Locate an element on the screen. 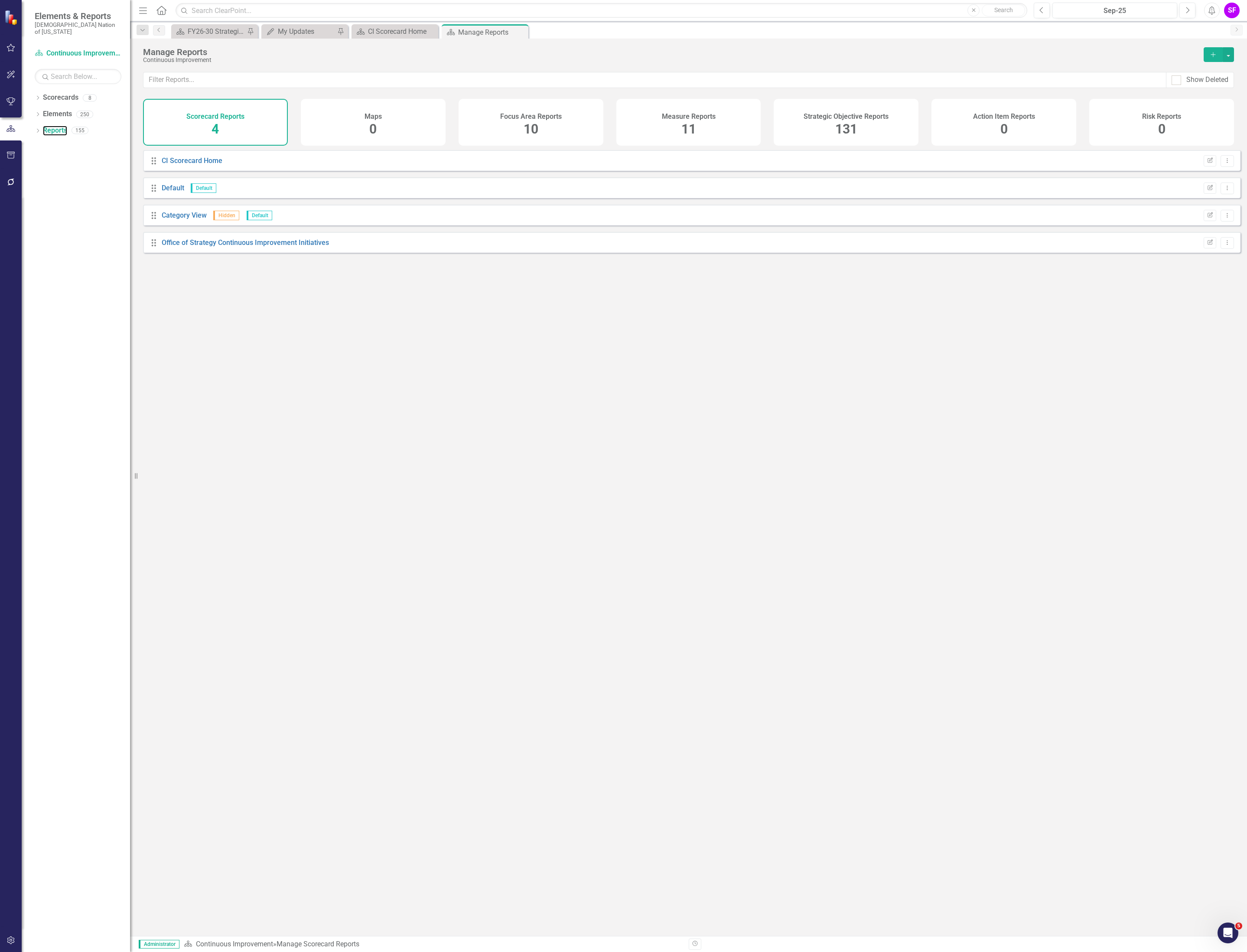 The width and height of the screenshot is (1247, 952). div: Show Deleted is located at coordinates (1207, 80).